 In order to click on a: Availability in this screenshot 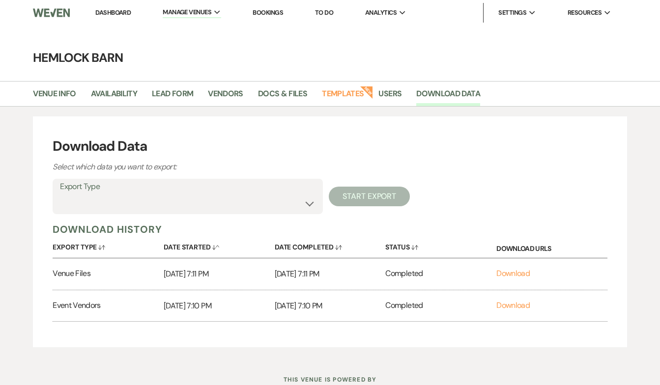, I will do `click(114, 97)`.